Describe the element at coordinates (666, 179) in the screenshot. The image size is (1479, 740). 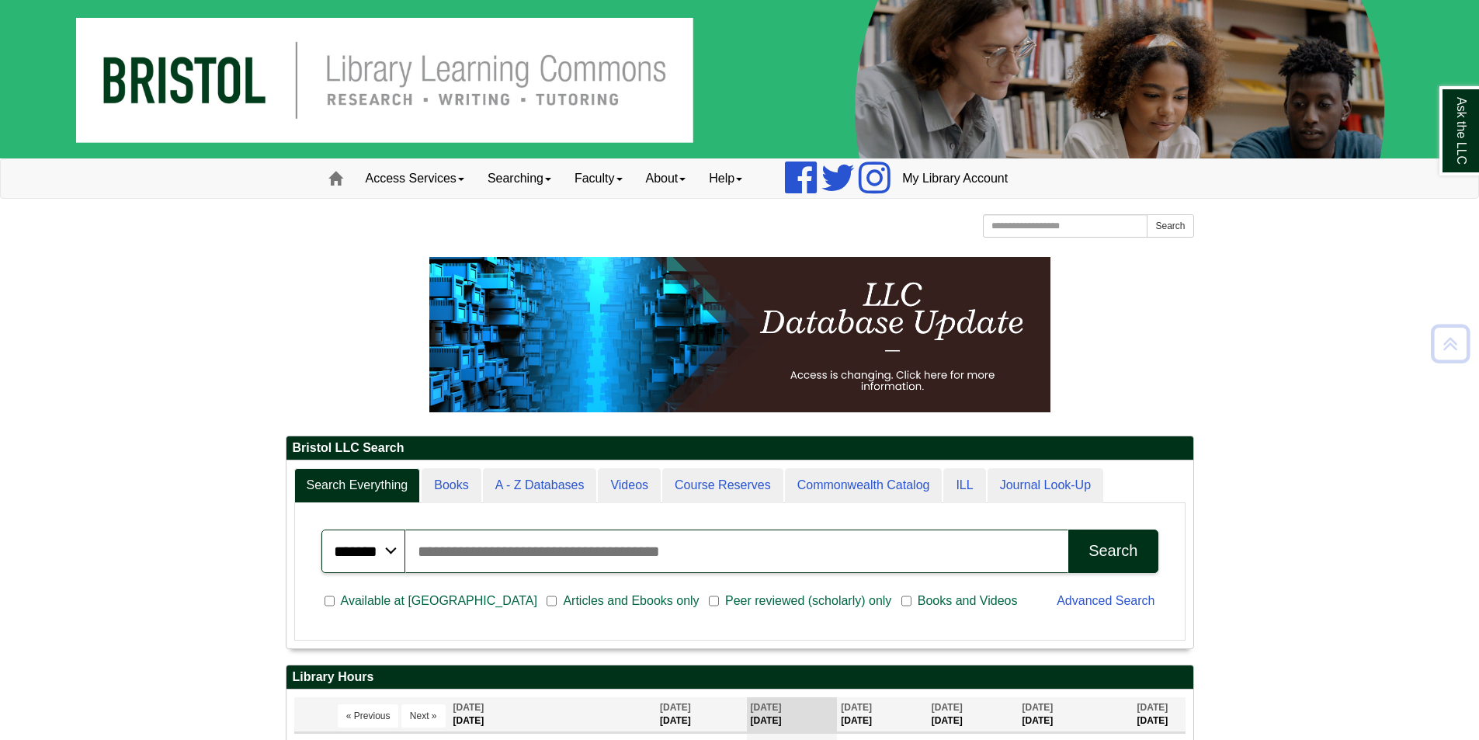
I see `a: About` at that location.